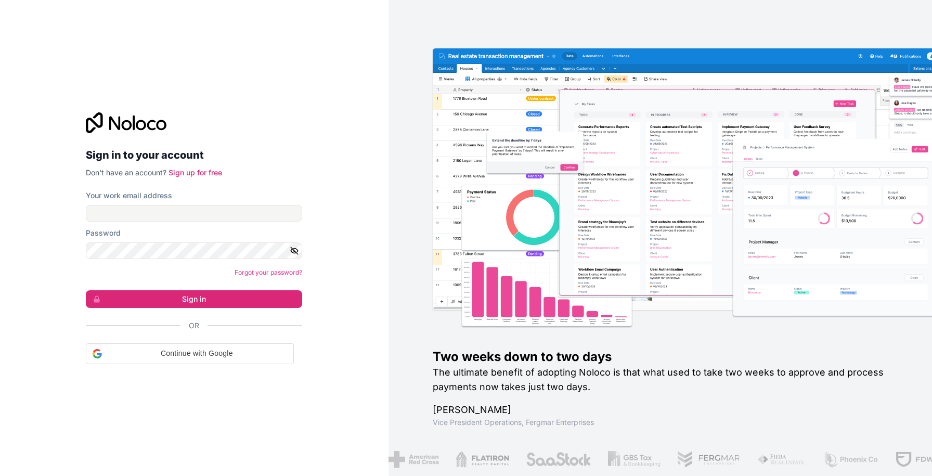 The height and width of the screenshot is (476, 932). I want to click on span: Continue with Google, so click(197, 353).